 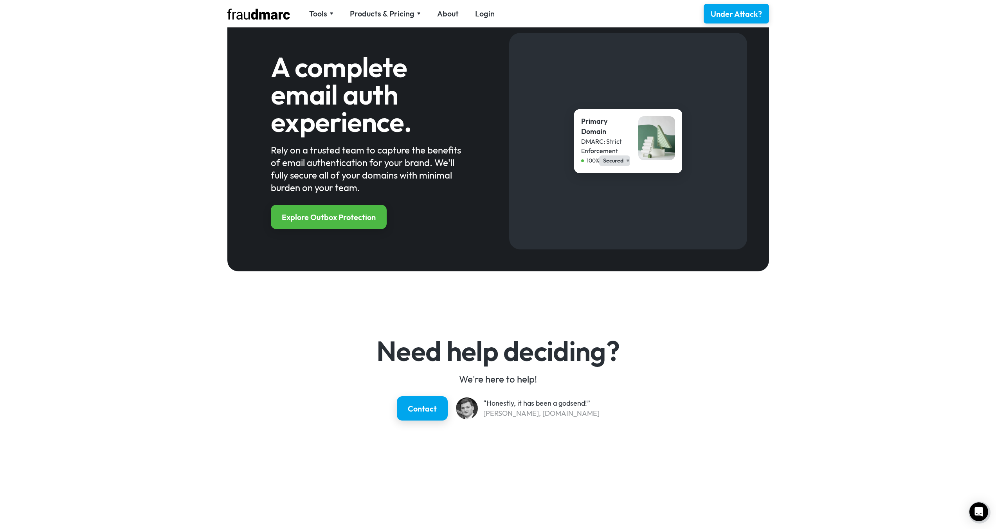 I want to click on h2: A complete email auth experience., so click(x=368, y=94).